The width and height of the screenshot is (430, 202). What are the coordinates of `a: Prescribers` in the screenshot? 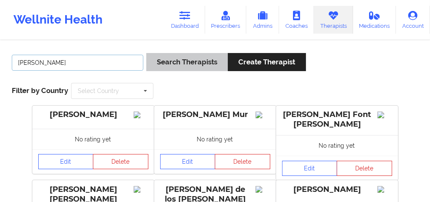 It's located at (226, 20).